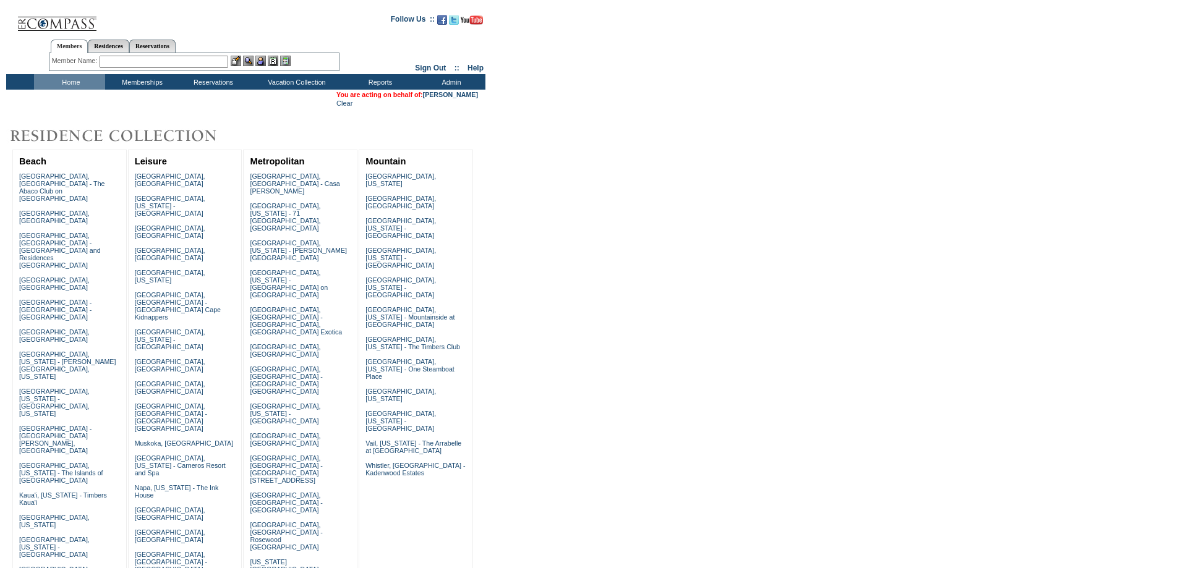 This screenshot has height=568, width=1178. What do you see at coordinates (379, 82) in the screenshot?
I see `td: Reports` at bounding box center [379, 82].